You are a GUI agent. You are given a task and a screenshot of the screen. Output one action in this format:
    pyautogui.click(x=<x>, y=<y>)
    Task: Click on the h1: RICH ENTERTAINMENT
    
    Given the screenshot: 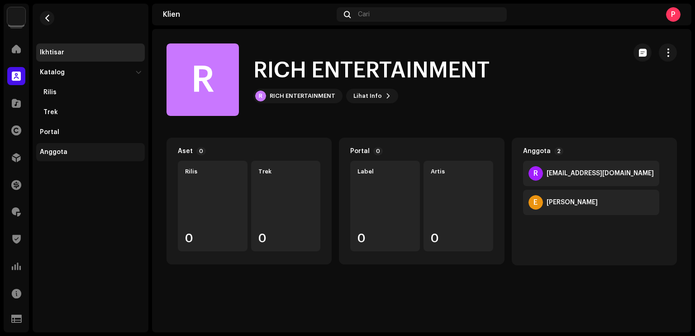 What is the action you would take?
    pyautogui.click(x=372, y=71)
    